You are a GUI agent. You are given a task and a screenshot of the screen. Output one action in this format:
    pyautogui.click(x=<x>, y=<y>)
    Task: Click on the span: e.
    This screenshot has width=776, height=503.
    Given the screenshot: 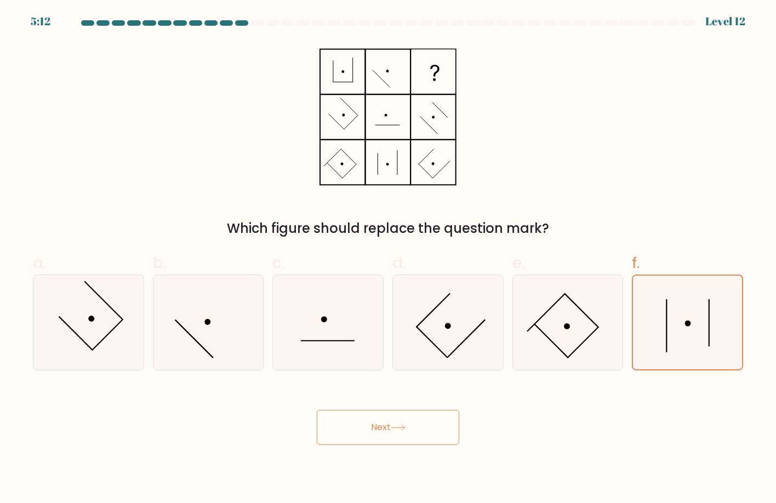 What is the action you would take?
    pyautogui.click(x=518, y=263)
    